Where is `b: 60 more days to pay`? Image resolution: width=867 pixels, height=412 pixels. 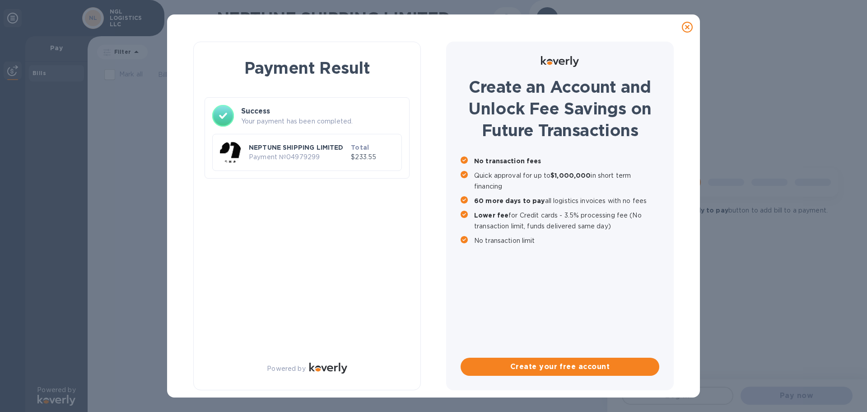 b: 60 more days to pay is located at coordinates (510, 201).